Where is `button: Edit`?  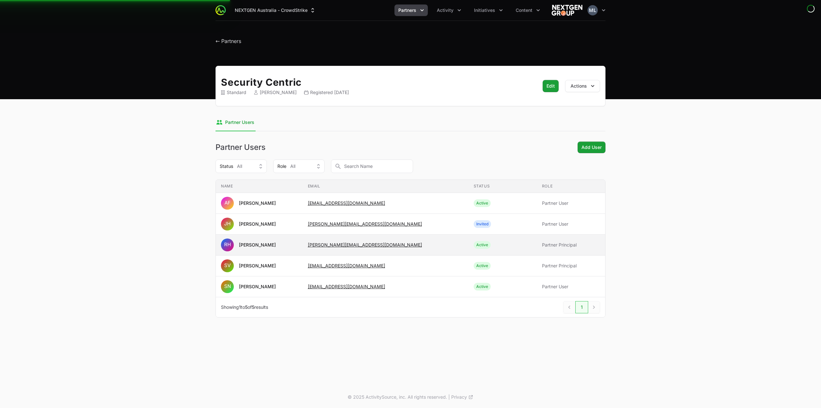
button: Edit is located at coordinates (551, 86).